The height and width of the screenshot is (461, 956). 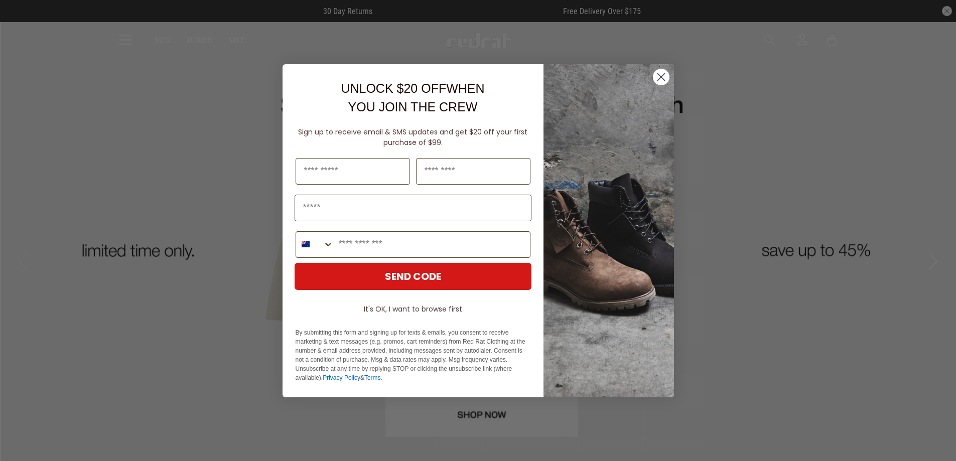 What do you see at coordinates (413, 107) in the screenshot?
I see `span: YOU JOIN THE CREW` at bounding box center [413, 107].